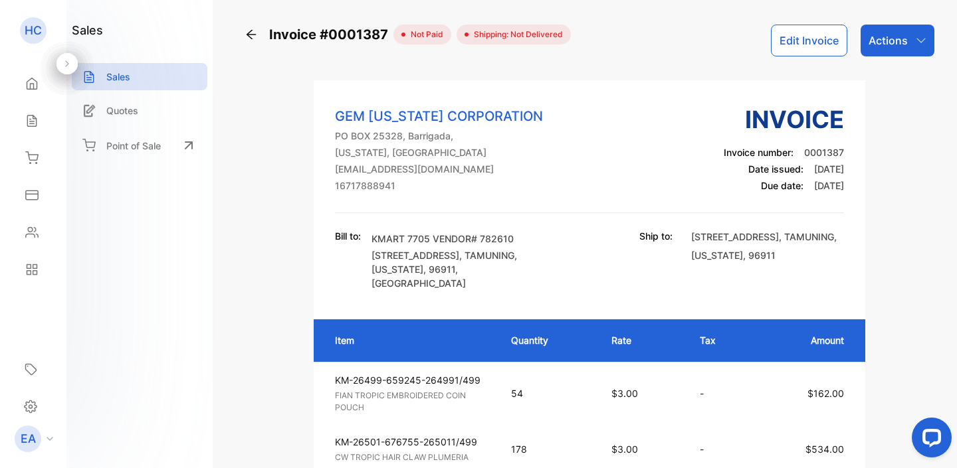 The height and width of the screenshot is (468, 957). I want to click on span: Invoice #0001387, so click(331, 35).